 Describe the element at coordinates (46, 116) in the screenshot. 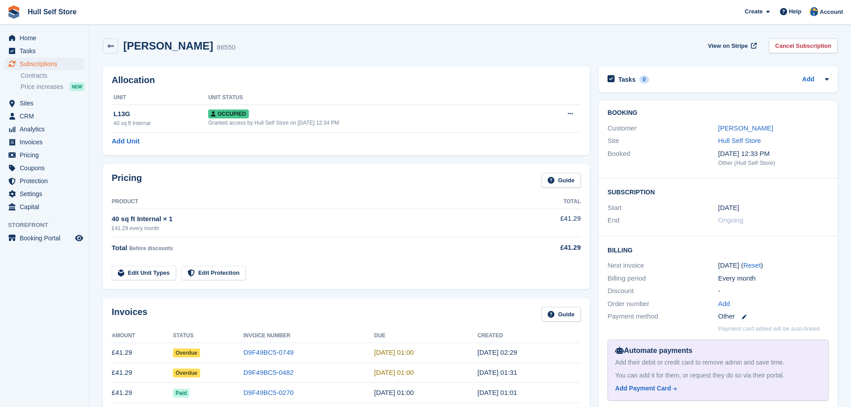

I see `span: CRM` at that location.